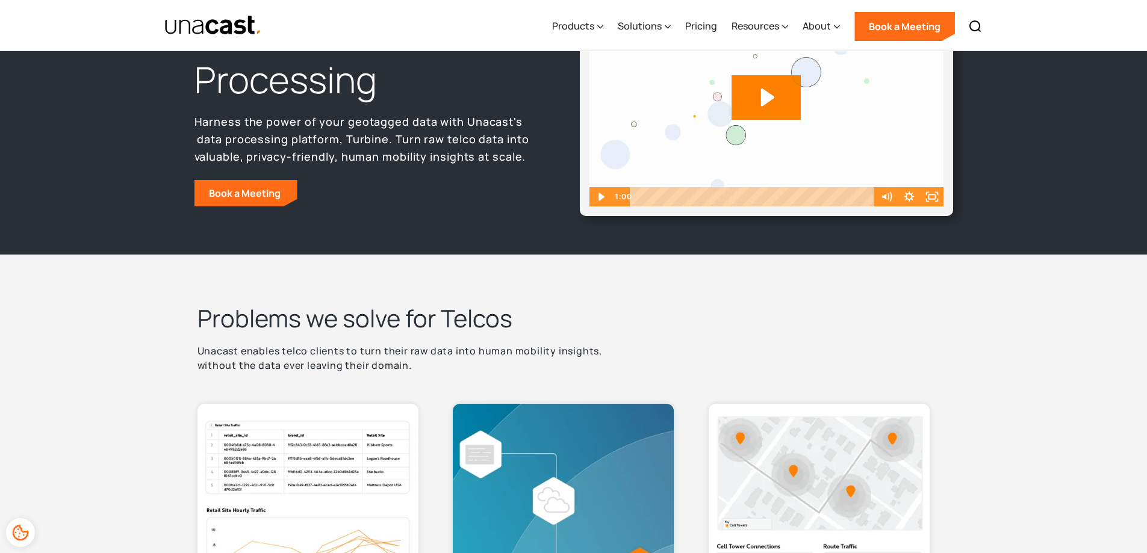 This screenshot has height=553, width=1147. I want to click on img: Unacast text logo, so click(213, 25).